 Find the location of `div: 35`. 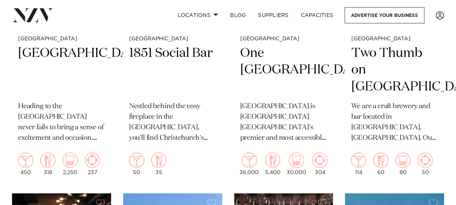

div: 35 is located at coordinates (159, 164).